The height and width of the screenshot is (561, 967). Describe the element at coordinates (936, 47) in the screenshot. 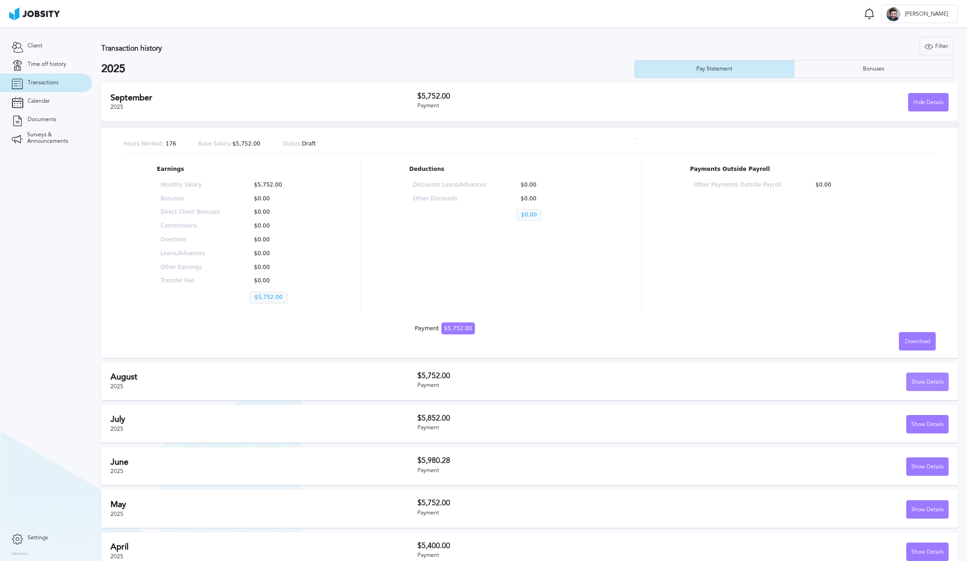

I see `div: Filter` at that location.